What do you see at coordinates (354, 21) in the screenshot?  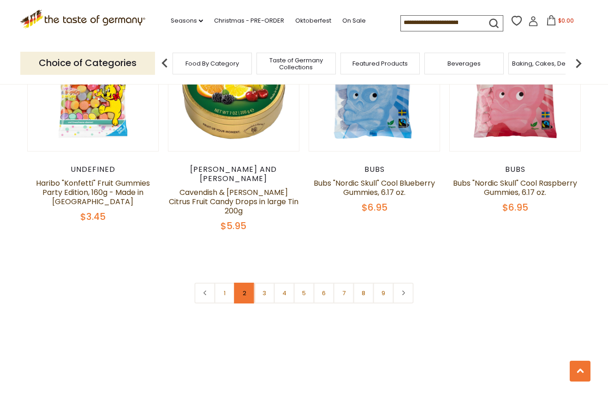 I see `a: On Sale` at bounding box center [354, 21].